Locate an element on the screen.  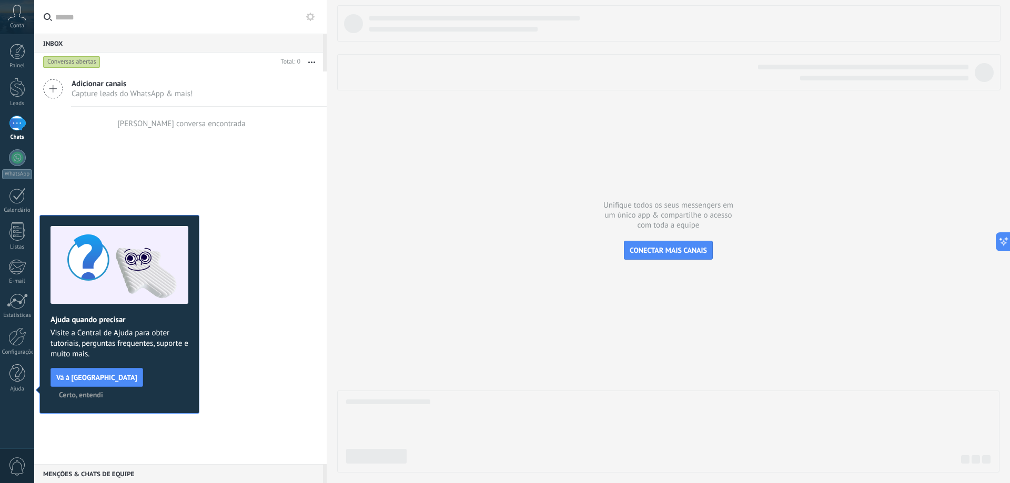
div: Menções & Chats de equipe is located at coordinates (178, 474).